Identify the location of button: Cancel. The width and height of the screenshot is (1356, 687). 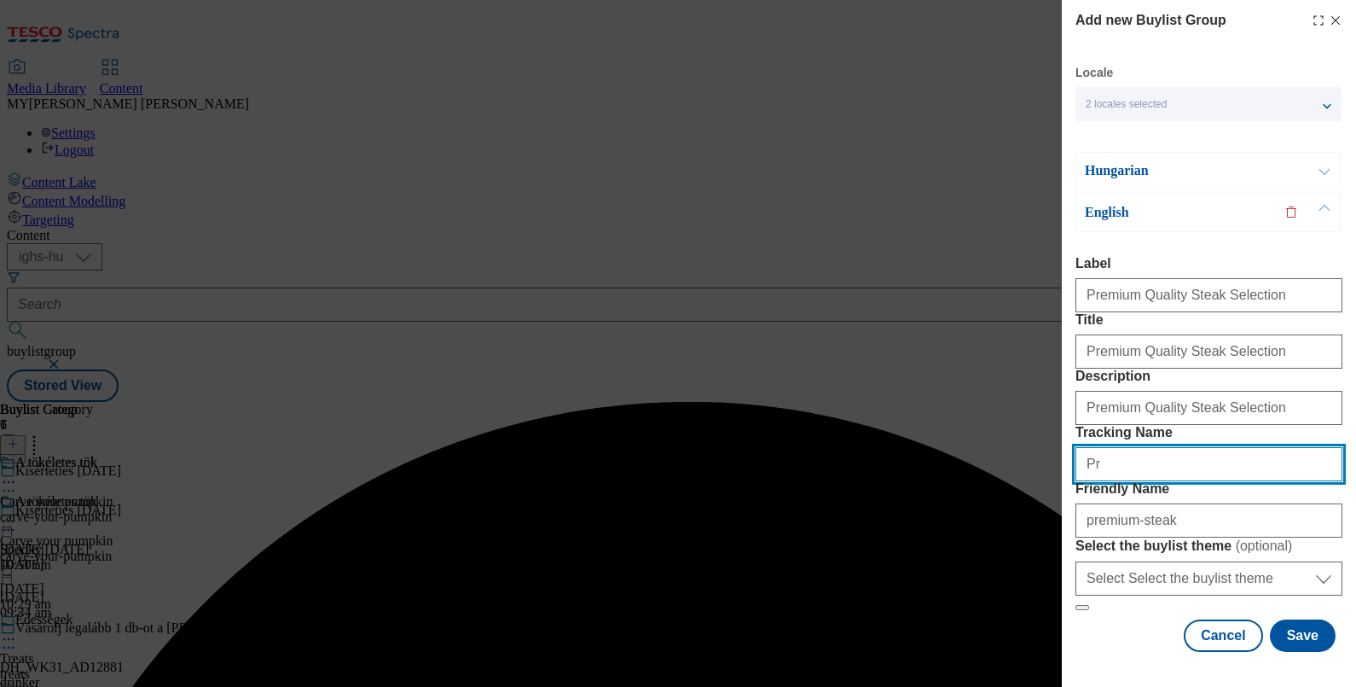
(1223, 635).